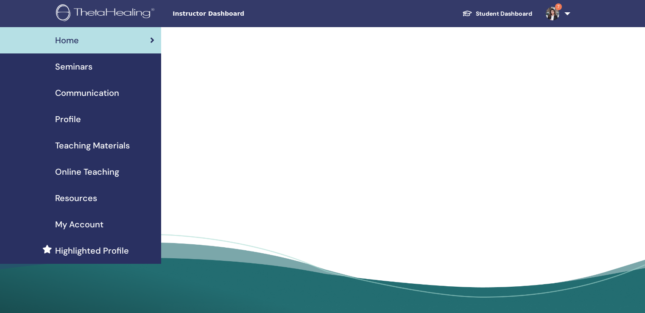 This screenshot has height=313, width=645. What do you see at coordinates (68, 119) in the screenshot?
I see `span: Profile` at bounding box center [68, 119].